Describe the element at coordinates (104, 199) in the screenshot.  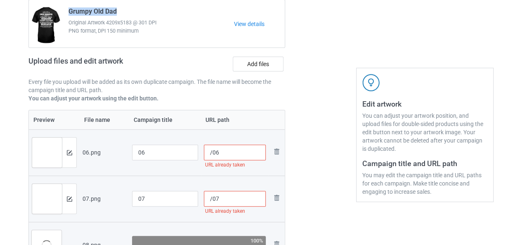
I see `div: 07.png` at that location.